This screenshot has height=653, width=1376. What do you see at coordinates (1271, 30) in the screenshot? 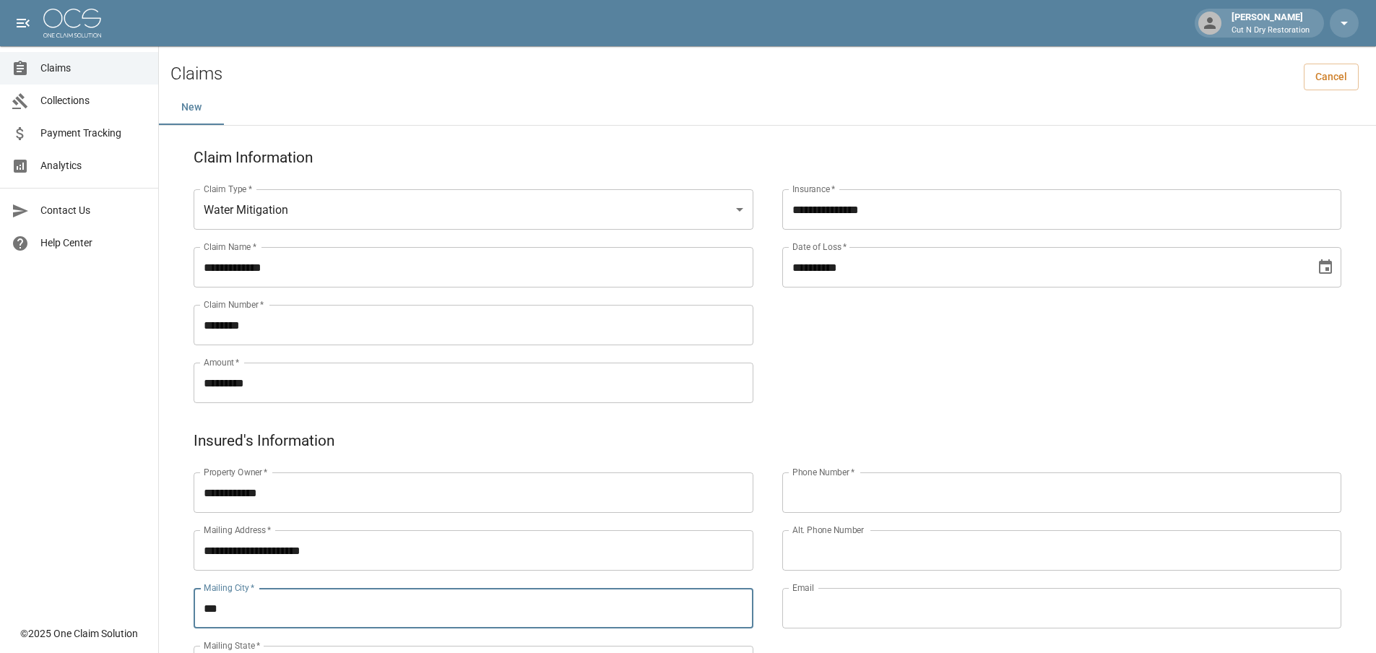
I see `p: Cut N Dry Restoration` at bounding box center [1271, 30].